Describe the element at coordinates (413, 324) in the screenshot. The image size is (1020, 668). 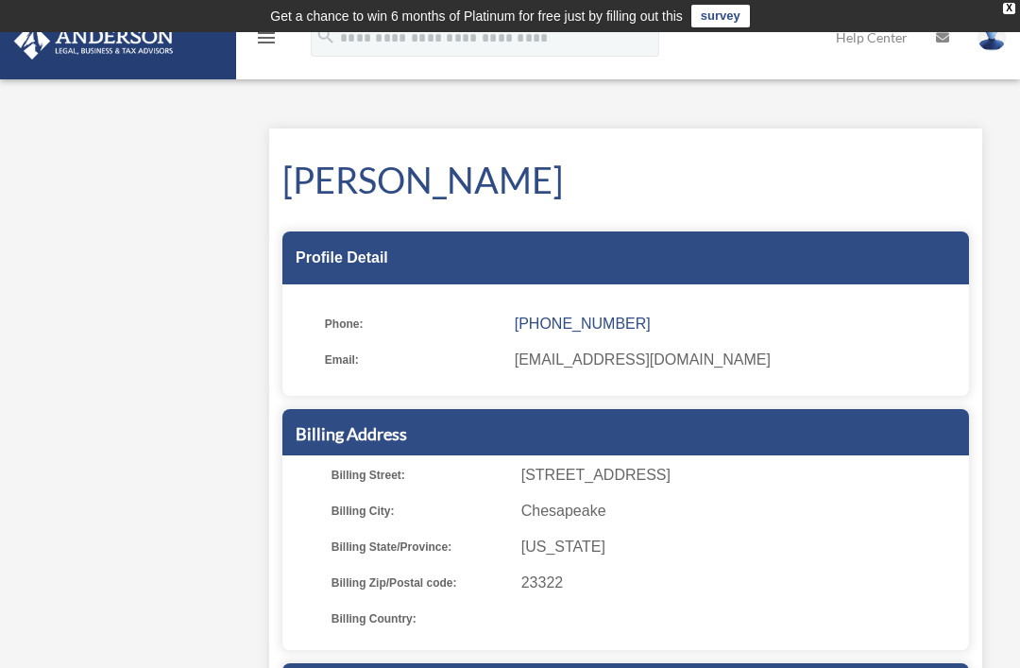
I see `span: Phone:` at that location.